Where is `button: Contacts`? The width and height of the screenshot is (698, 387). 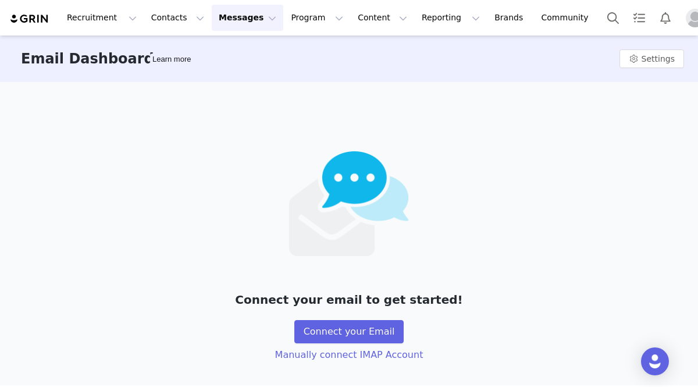 button: Contacts is located at coordinates (177, 17).